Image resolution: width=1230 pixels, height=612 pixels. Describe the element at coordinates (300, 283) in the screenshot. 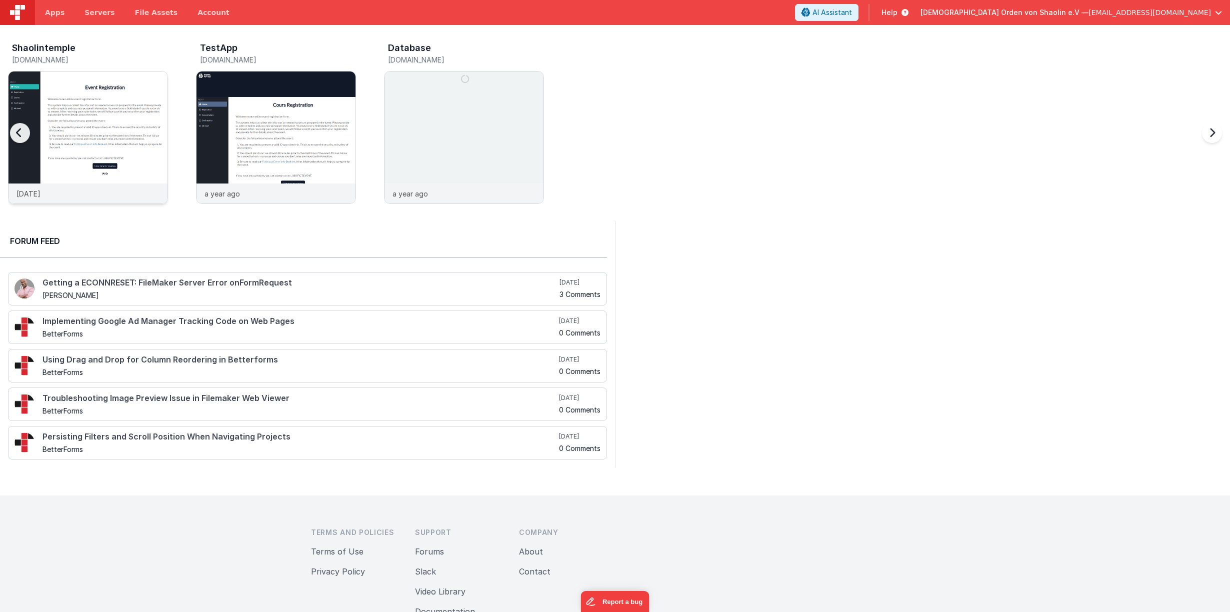

I see `h4: Getting a ECONNRESET: FileMaker Server Error onFormRequest` at that location.